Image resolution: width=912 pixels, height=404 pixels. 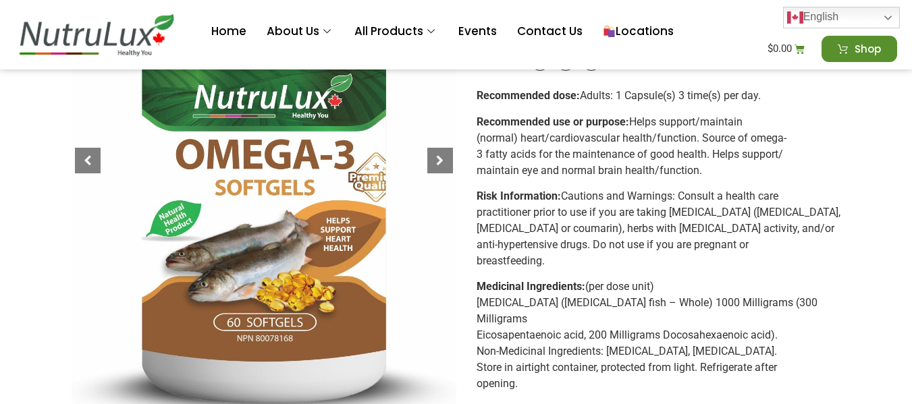 What do you see at coordinates (553, 122) in the screenshot?
I see `strong: Recommended use or purpose:` at bounding box center [553, 122].